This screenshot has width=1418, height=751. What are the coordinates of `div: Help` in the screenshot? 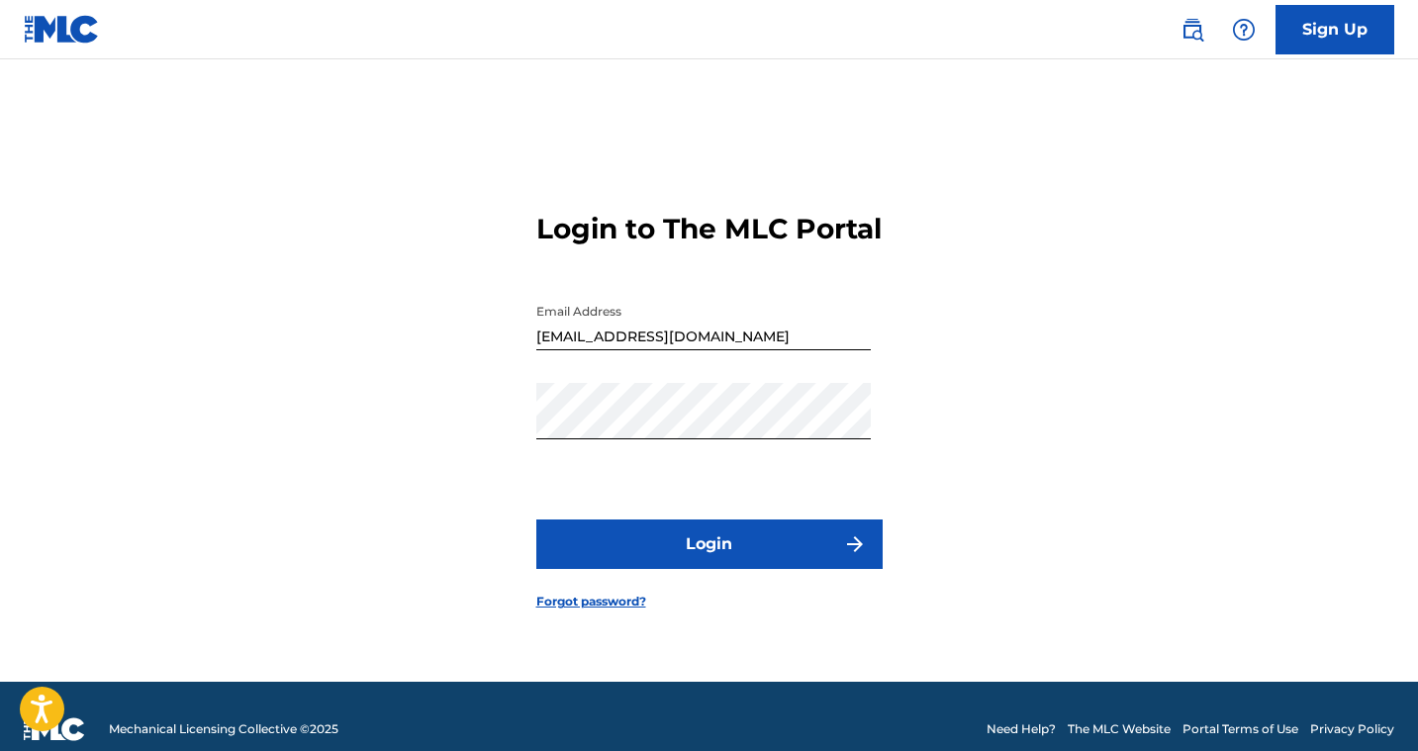 It's located at (1244, 30).